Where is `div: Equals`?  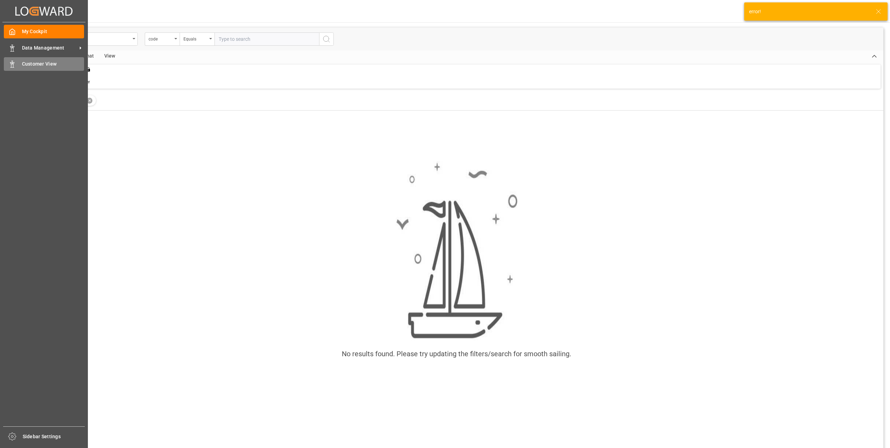 div: Equals is located at coordinates (195, 38).